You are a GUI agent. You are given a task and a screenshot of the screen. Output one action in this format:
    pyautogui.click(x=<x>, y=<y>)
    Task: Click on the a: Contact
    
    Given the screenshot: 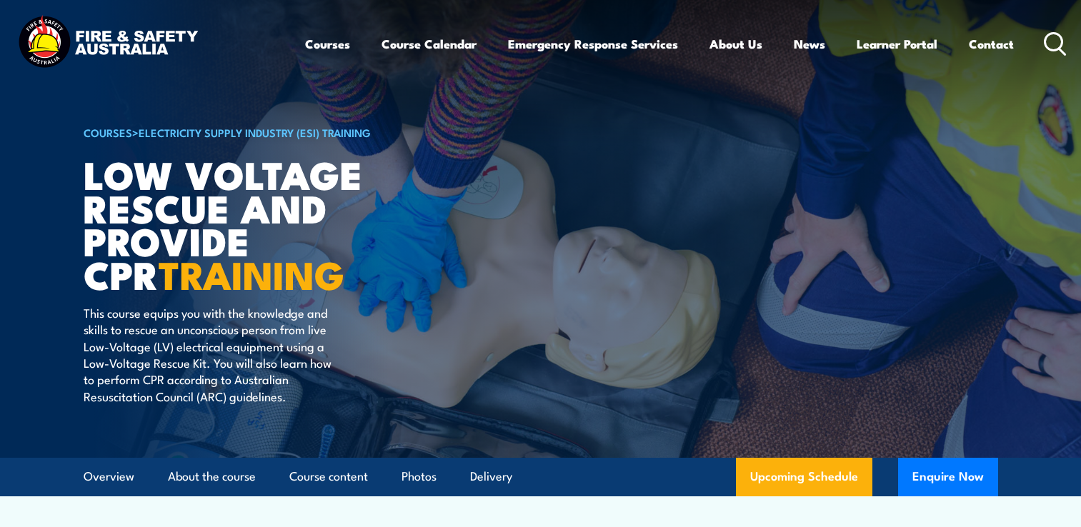 What is the action you would take?
    pyautogui.click(x=991, y=44)
    